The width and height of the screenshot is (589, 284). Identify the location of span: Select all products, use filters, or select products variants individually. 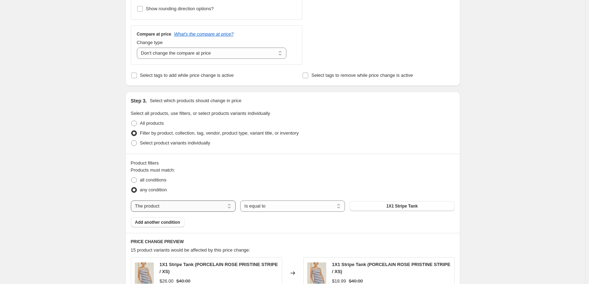
(200, 113).